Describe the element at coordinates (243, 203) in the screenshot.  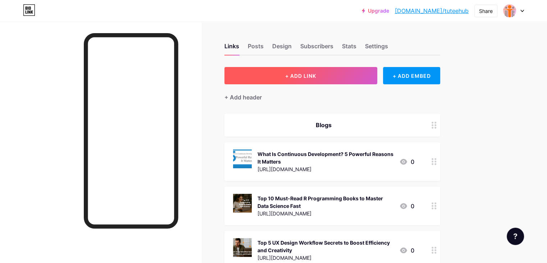
I see `img: Top 10 Must-Read R Programming Books to Master Data Science Fast` at that location.